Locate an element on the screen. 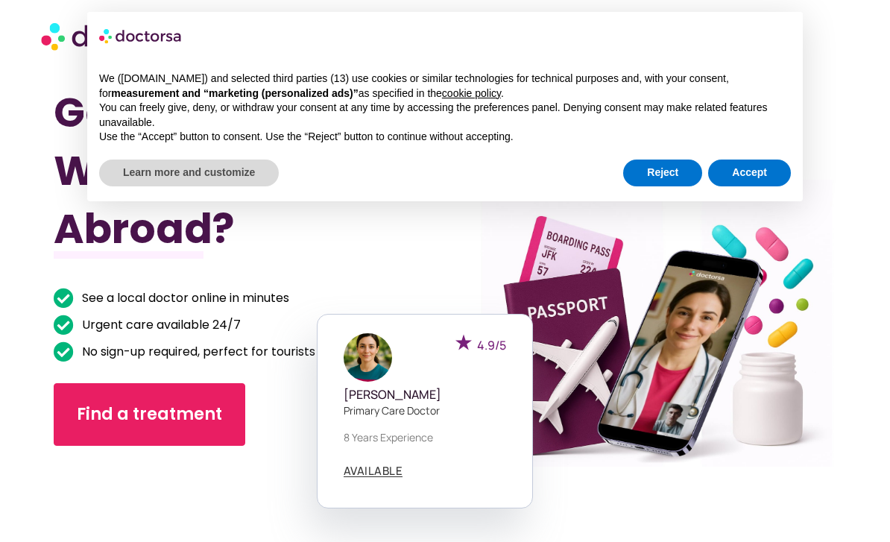 This screenshot has height=542, width=890. p: Primary care doctor is located at coordinates (425, 410).